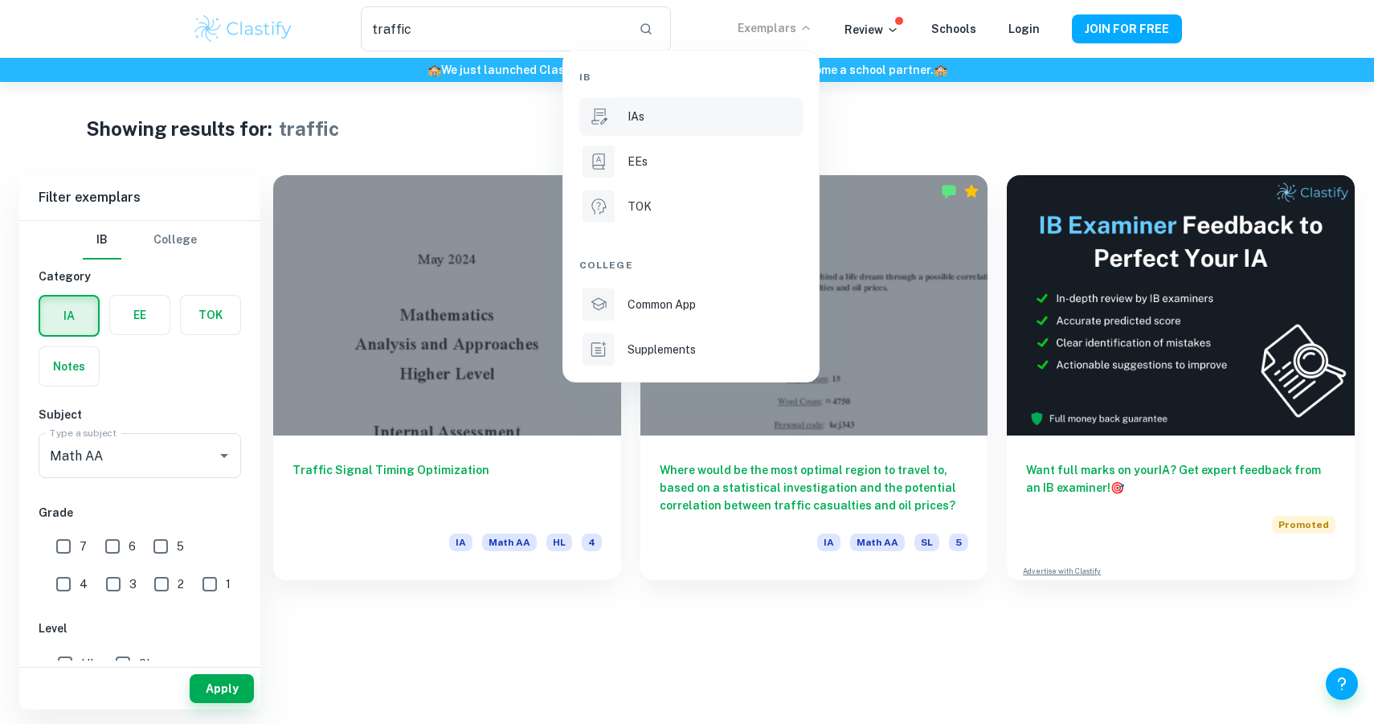 The height and width of the screenshot is (724, 1374). I want to click on p: Supplements, so click(661, 350).